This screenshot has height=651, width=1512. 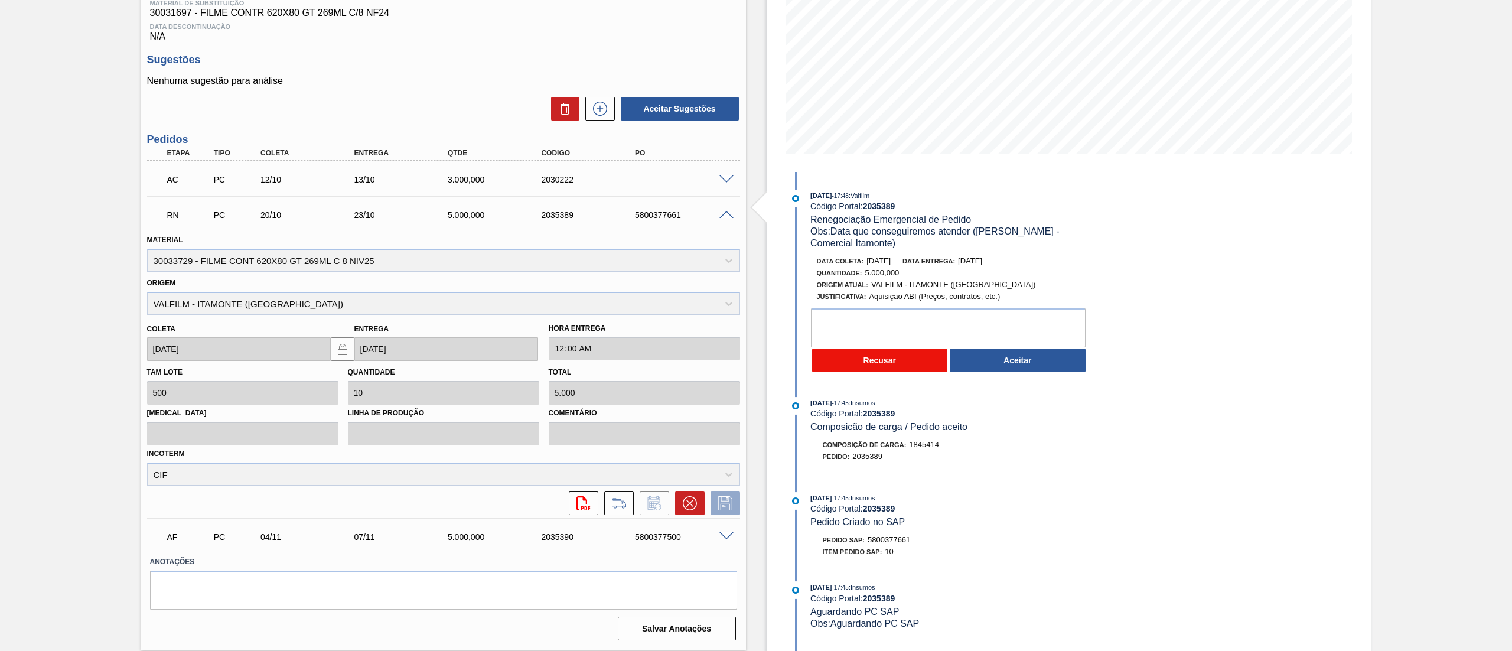 I want to click on div: Qtde, so click(x=498, y=153).